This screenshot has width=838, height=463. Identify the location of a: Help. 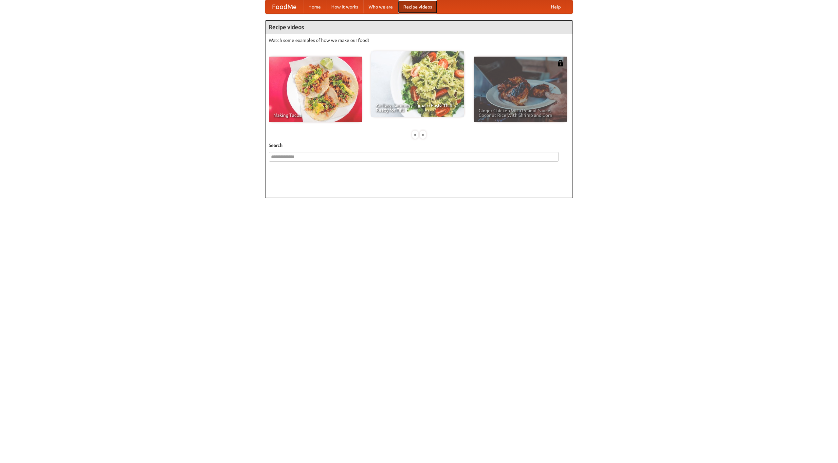
(556, 7).